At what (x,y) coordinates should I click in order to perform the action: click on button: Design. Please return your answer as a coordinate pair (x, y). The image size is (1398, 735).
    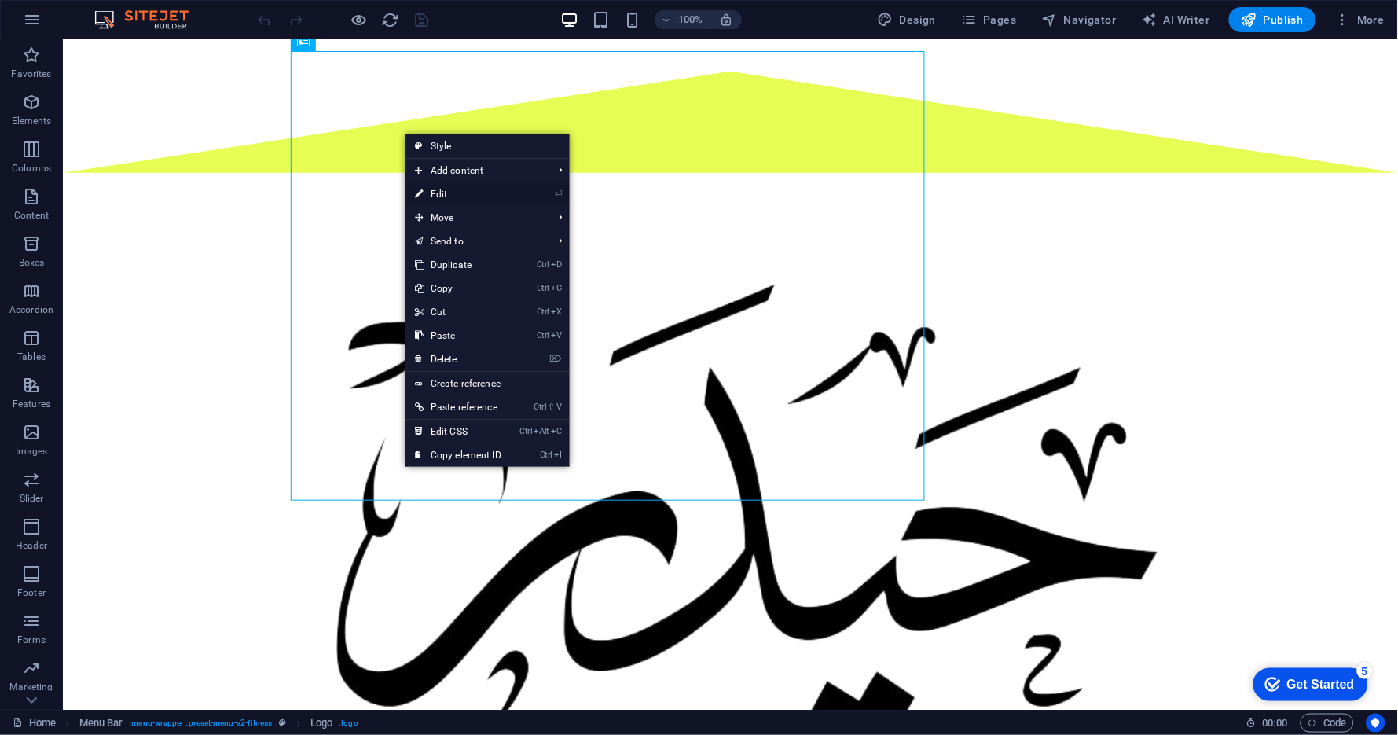
    Looking at the image, I should click on (907, 20).